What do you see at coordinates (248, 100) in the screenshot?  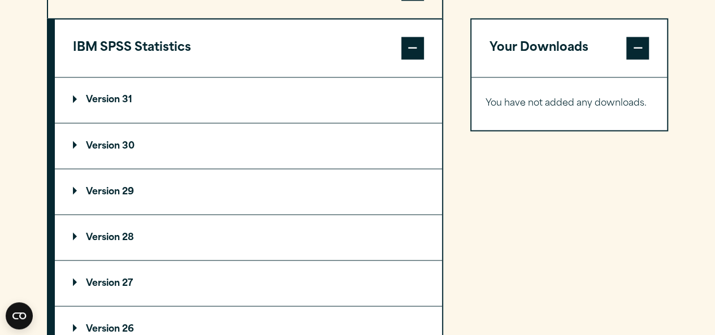 I see `summary: Version 31` at bounding box center [248, 100].